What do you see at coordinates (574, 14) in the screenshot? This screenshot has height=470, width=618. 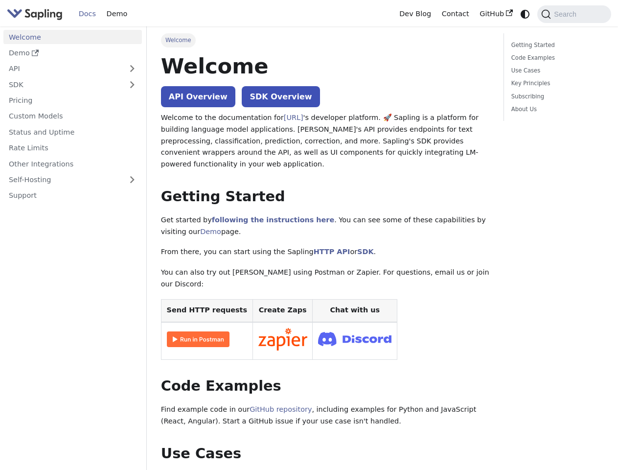 I see `button: Search (Command+K)` at bounding box center [574, 14].